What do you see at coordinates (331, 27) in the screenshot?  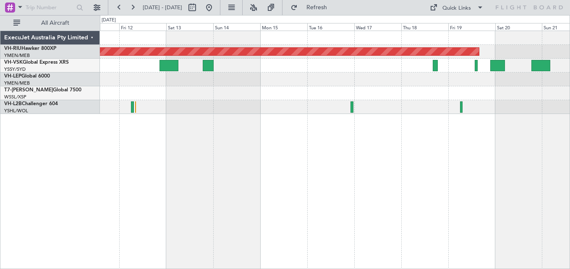 I see `div: Tue 16` at bounding box center [331, 27].